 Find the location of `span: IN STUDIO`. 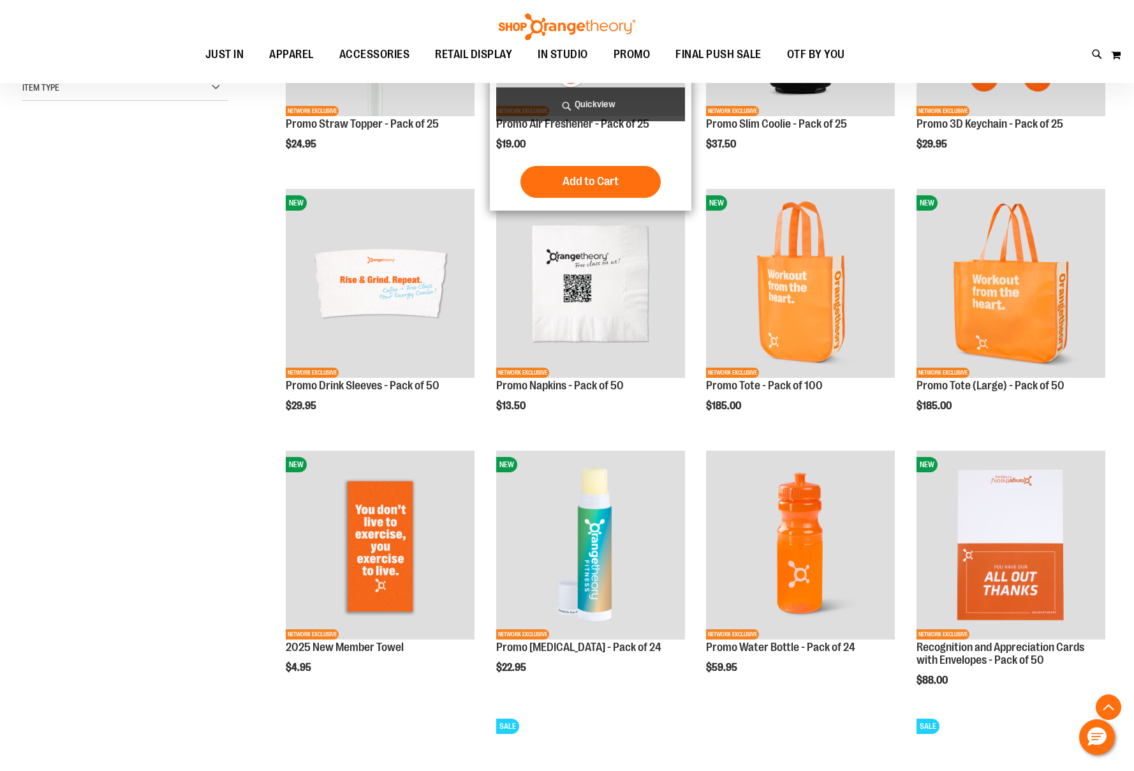

span: IN STUDIO is located at coordinates (563, 54).